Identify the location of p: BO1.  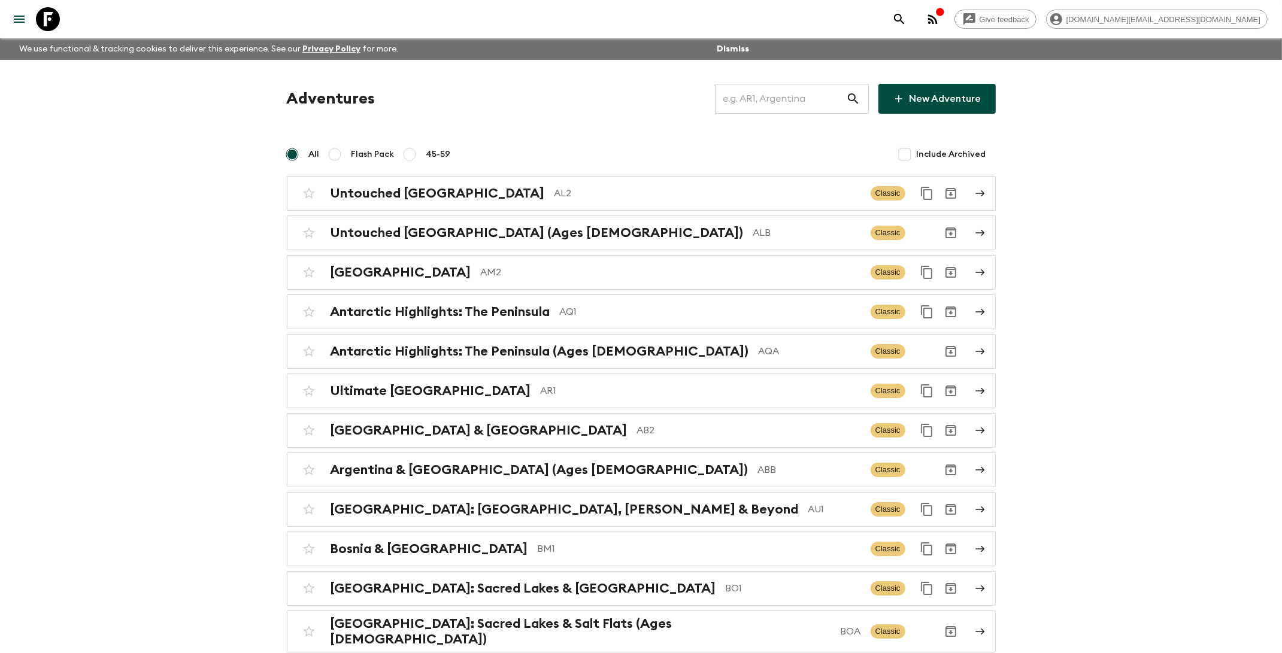
(793, 589).